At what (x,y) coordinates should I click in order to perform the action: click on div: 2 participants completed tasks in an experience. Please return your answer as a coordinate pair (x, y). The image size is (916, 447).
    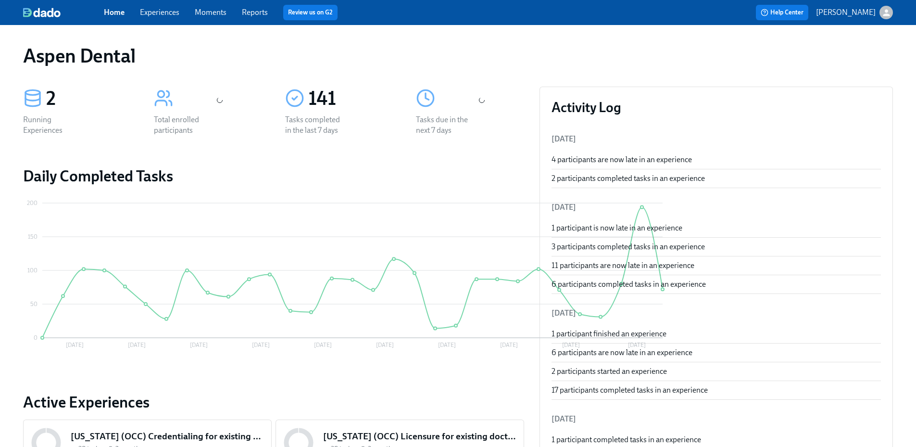
    Looking at the image, I should click on (716, 178).